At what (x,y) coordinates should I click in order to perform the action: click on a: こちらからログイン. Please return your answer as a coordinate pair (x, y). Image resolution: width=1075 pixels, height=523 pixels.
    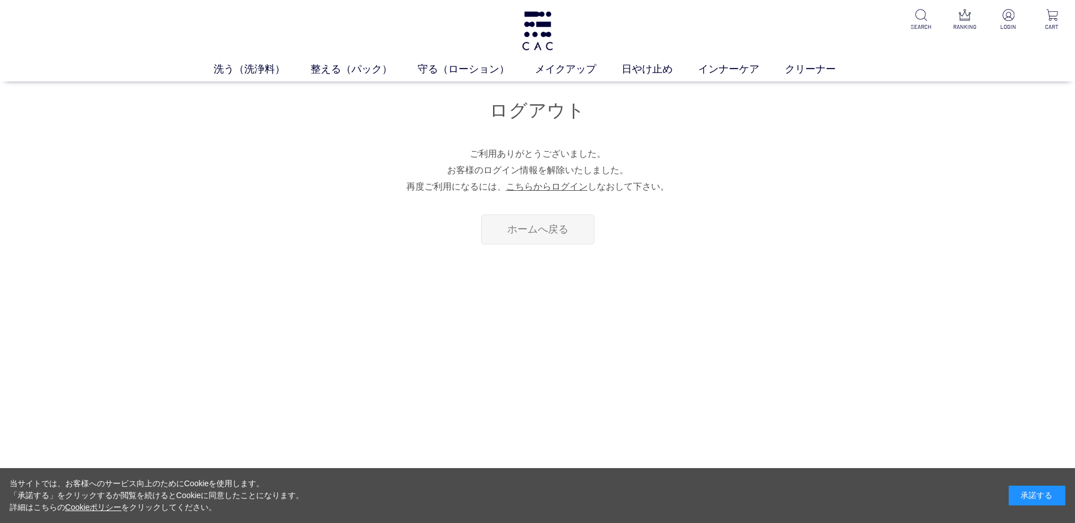
    Looking at the image, I should click on (547, 186).